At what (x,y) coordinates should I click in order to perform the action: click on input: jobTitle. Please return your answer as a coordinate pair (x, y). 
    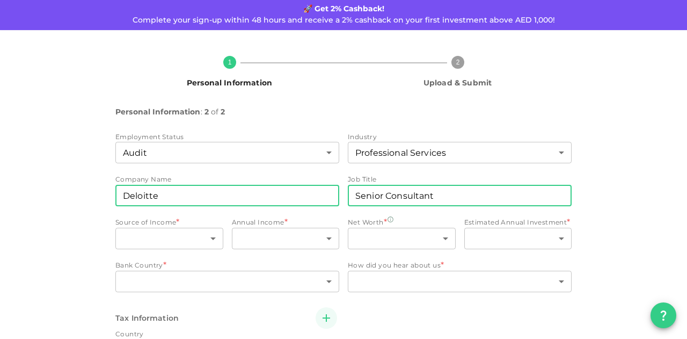
    Looking at the image, I should click on (460, 195).